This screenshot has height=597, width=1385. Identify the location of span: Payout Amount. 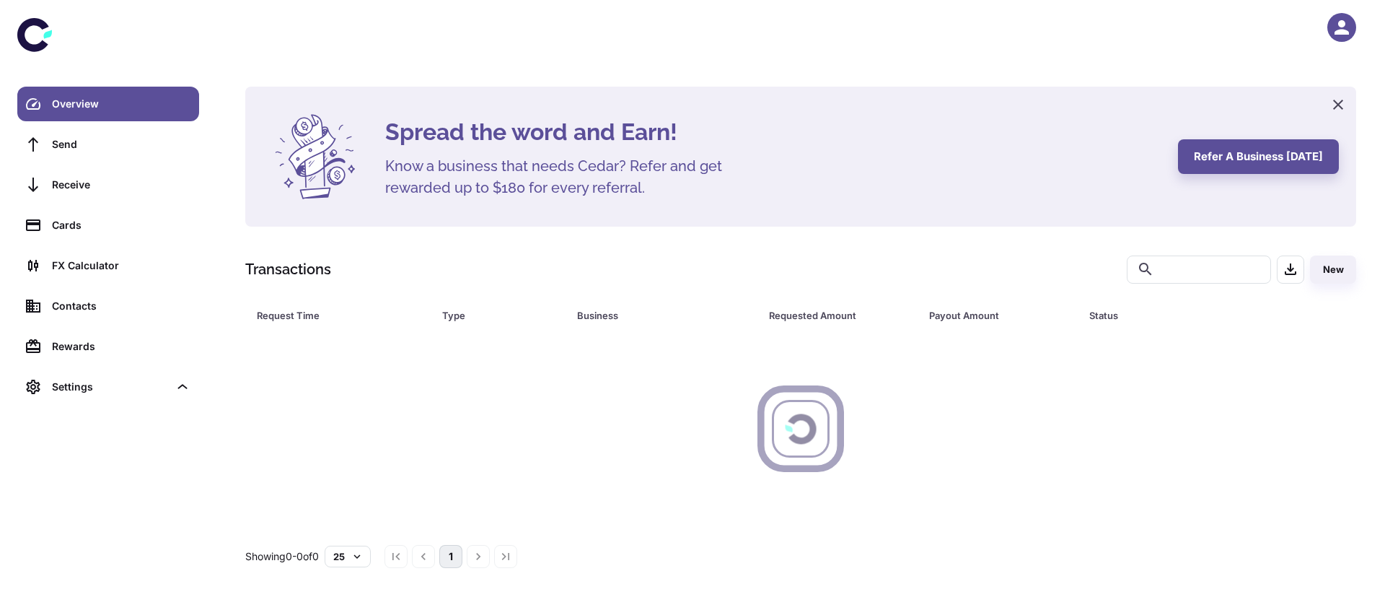
(1001, 315).